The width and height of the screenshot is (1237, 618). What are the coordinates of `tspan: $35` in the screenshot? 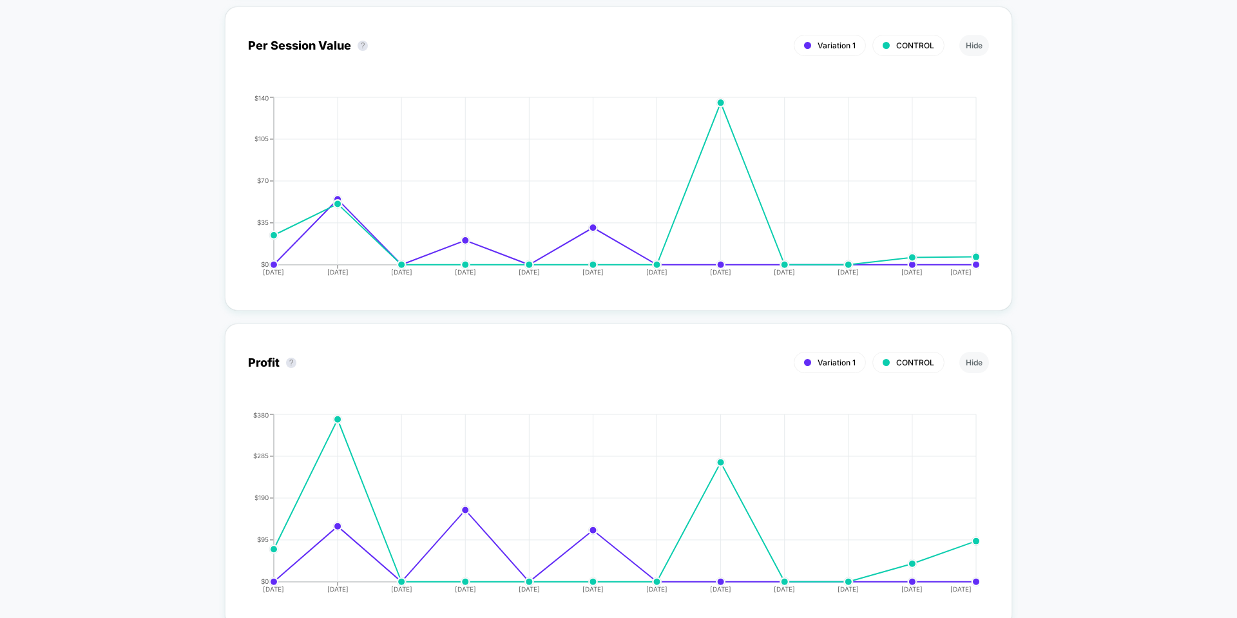 It's located at (263, 222).